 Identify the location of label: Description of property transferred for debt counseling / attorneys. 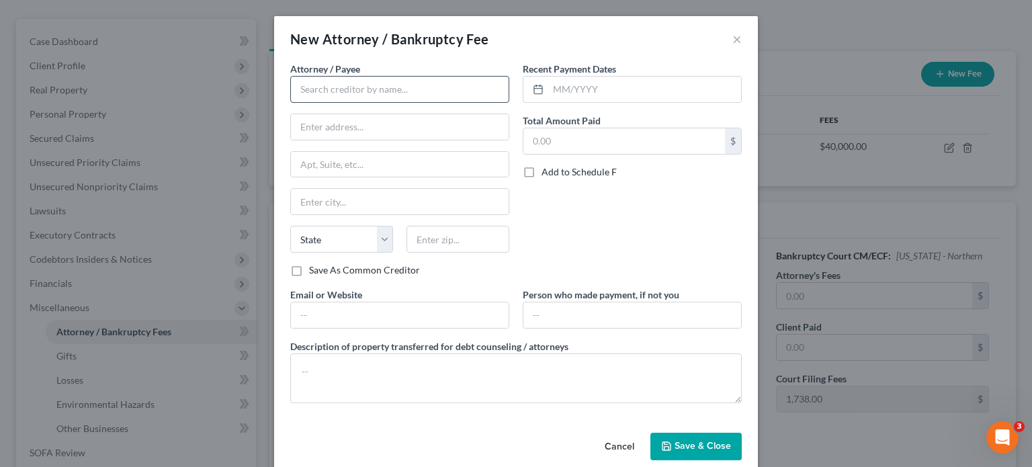
(429, 346).